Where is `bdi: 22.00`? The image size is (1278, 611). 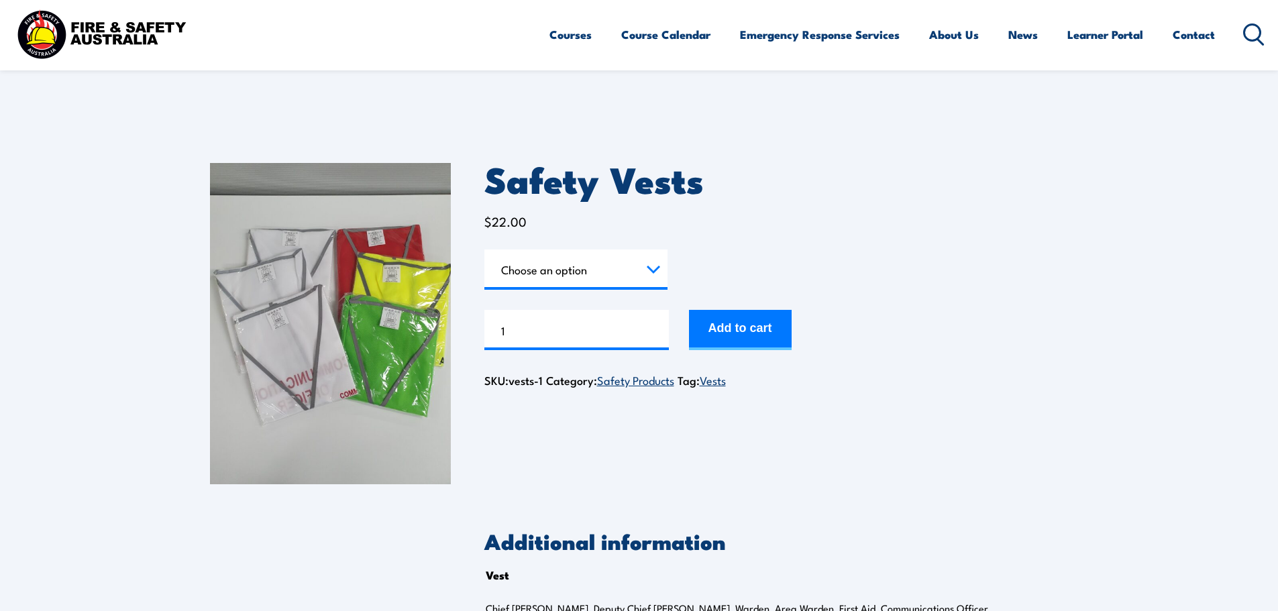
bdi: 22.00 is located at coordinates (505, 221).